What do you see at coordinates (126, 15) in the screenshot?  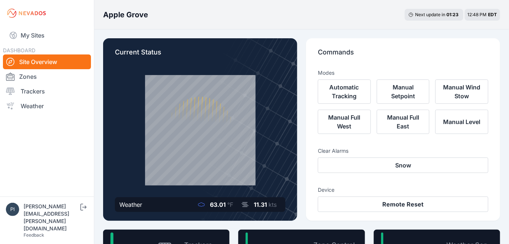 I see `h3: Apple Grove` at bounding box center [126, 15].